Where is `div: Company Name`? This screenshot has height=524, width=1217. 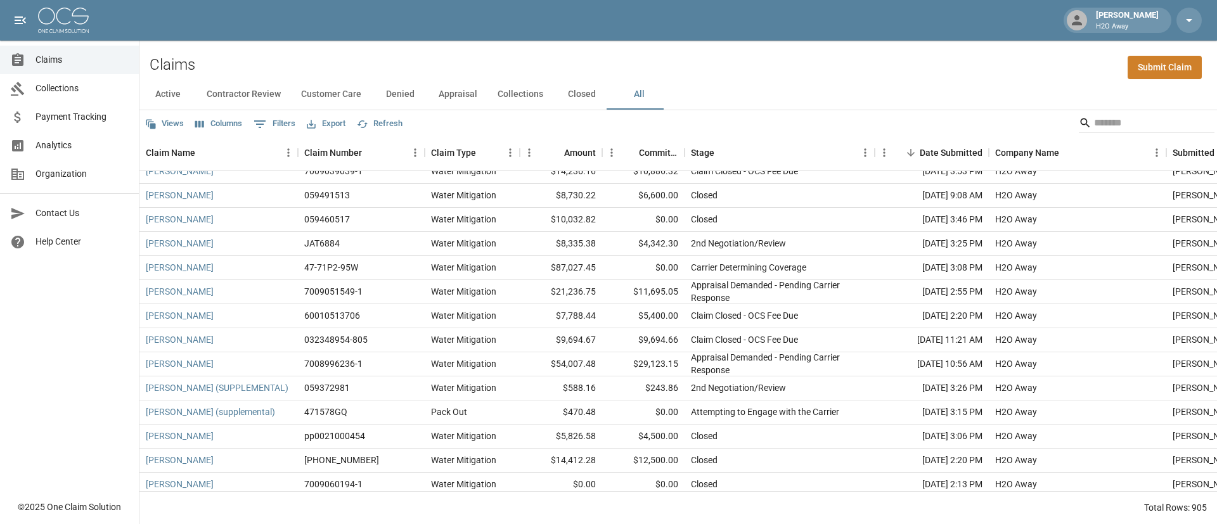
div: Company Name is located at coordinates (1078, 153).